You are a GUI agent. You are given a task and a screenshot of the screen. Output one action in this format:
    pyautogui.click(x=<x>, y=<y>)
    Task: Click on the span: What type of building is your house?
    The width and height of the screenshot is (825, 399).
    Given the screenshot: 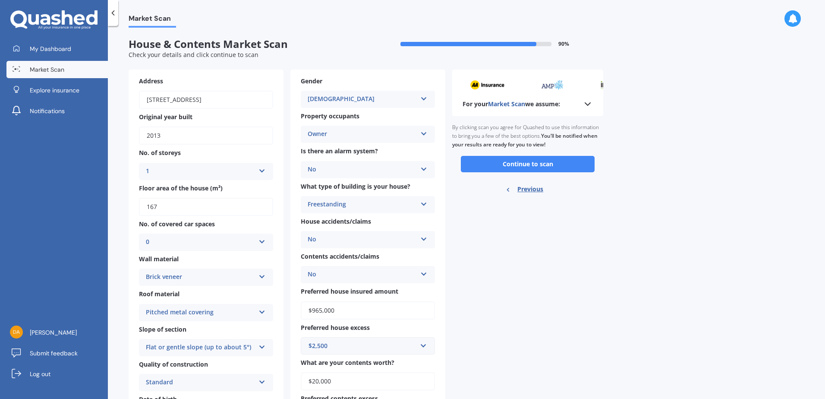 What is the action you would take?
    pyautogui.click(x=355, y=186)
    